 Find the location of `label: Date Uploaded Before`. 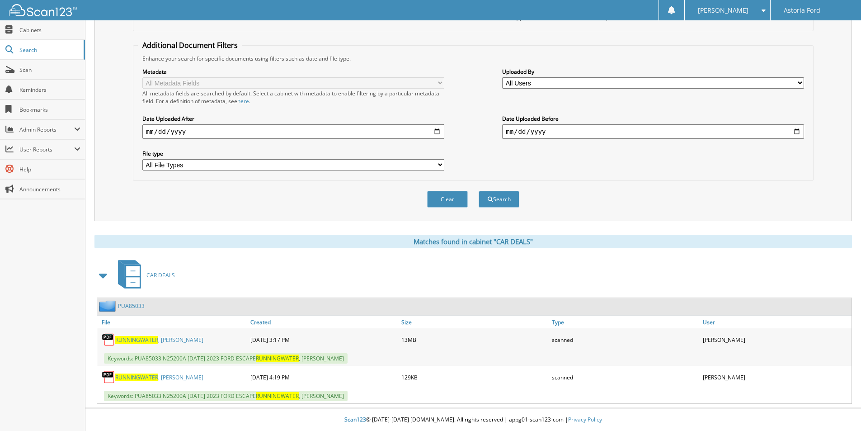

label: Date Uploaded Before is located at coordinates (653, 118).